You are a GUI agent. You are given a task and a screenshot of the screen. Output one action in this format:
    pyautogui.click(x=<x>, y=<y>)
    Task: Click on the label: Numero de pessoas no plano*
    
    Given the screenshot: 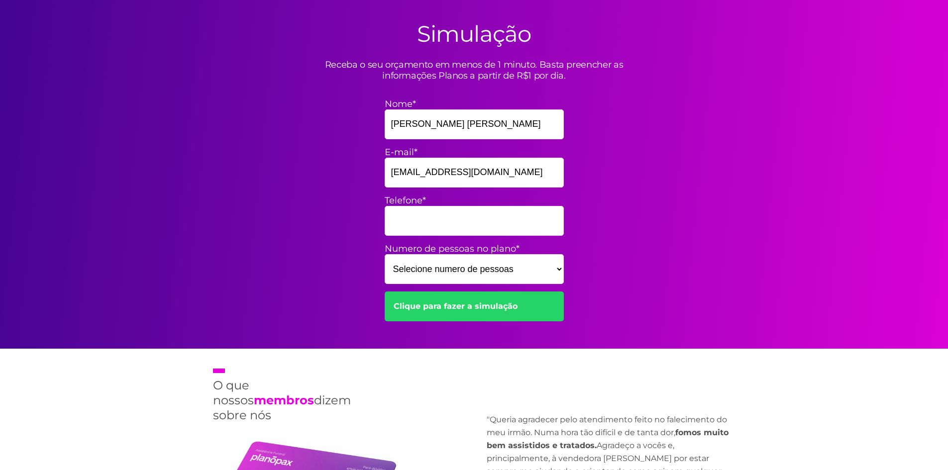 What is the action you would take?
    pyautogui.click(x=474, y=249)
    